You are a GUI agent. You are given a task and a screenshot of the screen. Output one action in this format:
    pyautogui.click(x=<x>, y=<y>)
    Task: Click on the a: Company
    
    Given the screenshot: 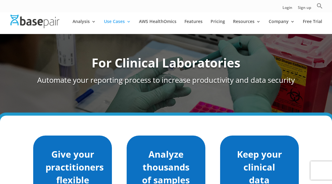 What is the action you would take?
    pyautogui.click(x=282, y=26)
    